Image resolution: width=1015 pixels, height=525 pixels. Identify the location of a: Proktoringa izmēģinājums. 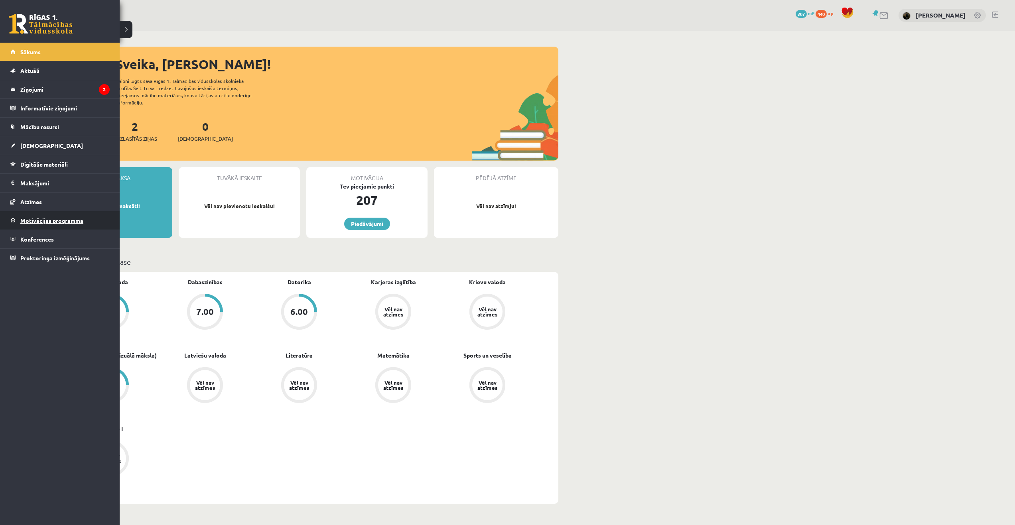
(60, 258).